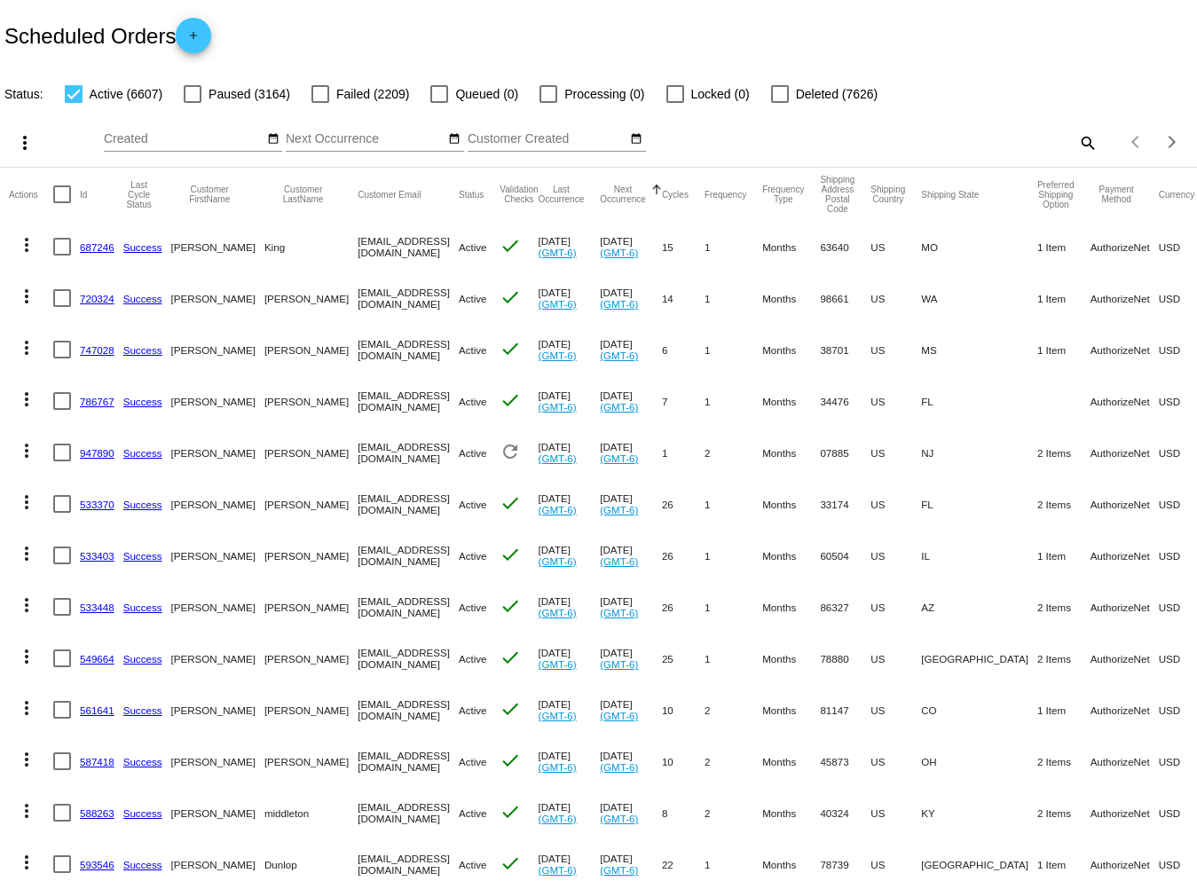 The height and width of the screenshot is (881, 1197). What do you see at coordinates (83, 194) in the screenshot?
I see `button: Change sorting for Id` at bounding box center [83, 194].